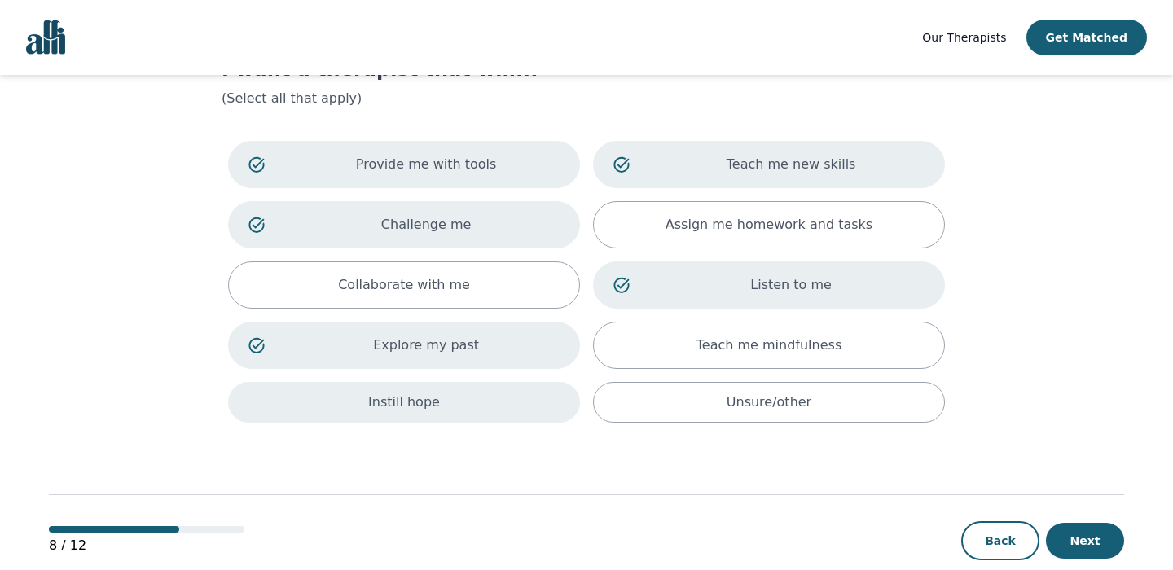 The height and width of the screenshot is (570, 1173). Describe the element at coordinates (964, 37) in the screenshot. I see `span: Our Therapists` at that location.